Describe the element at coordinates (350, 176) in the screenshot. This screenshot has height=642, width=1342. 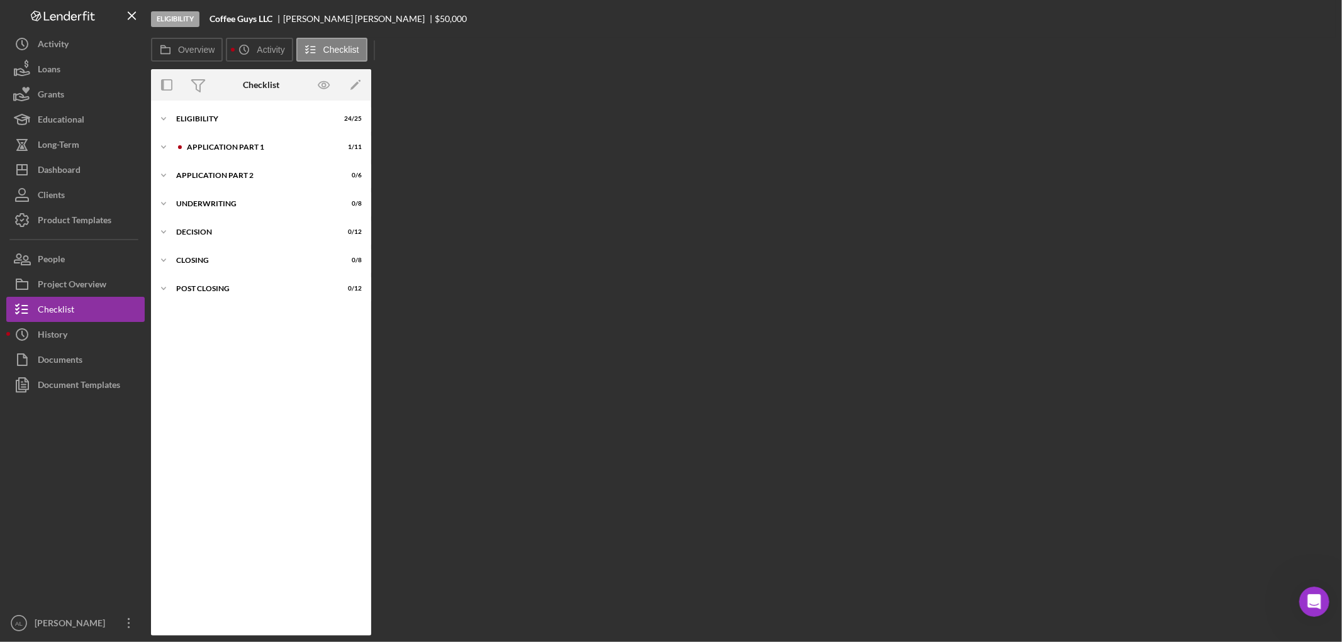
I see `div: 0 / 6` at that location.